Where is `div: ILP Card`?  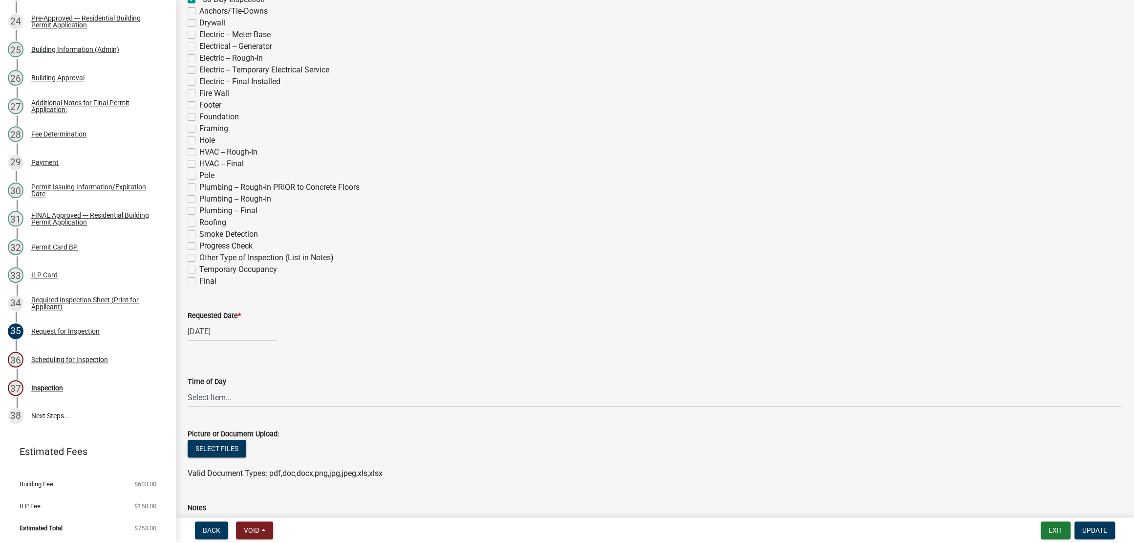 div: ILP Card is located at coordinates (44, 275).